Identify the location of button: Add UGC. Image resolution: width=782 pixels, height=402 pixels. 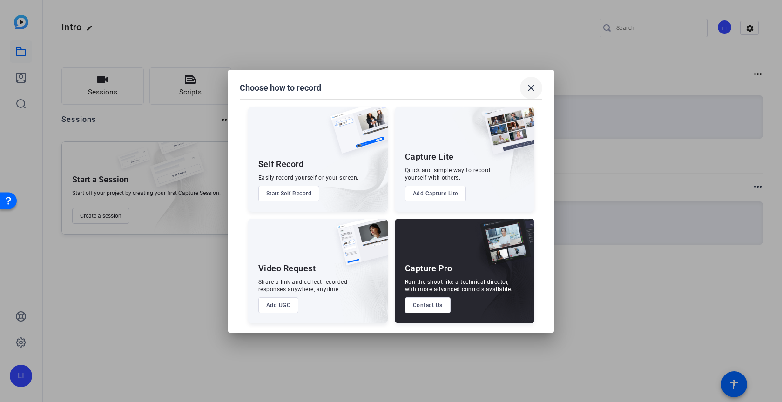
(278, 305).